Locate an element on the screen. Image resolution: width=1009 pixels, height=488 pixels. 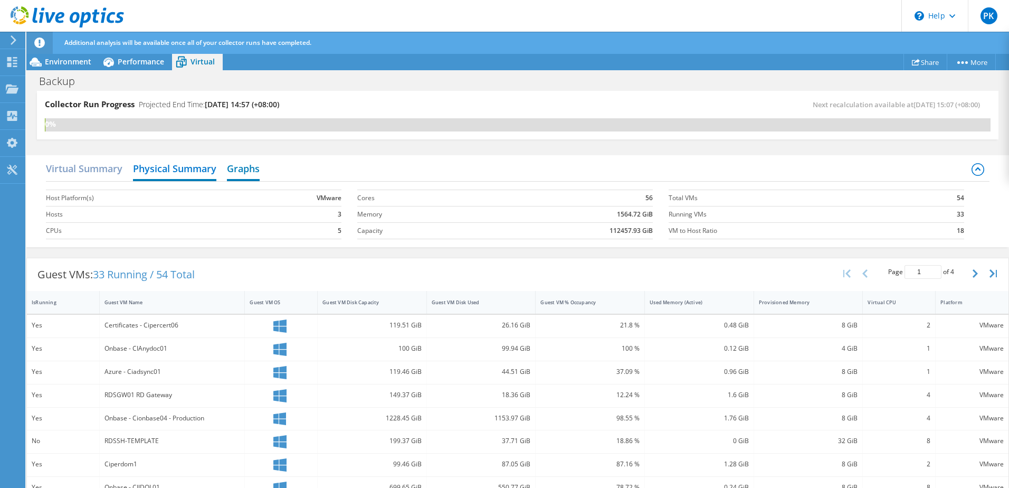
span: Page of is located at coordinates (921, 272).